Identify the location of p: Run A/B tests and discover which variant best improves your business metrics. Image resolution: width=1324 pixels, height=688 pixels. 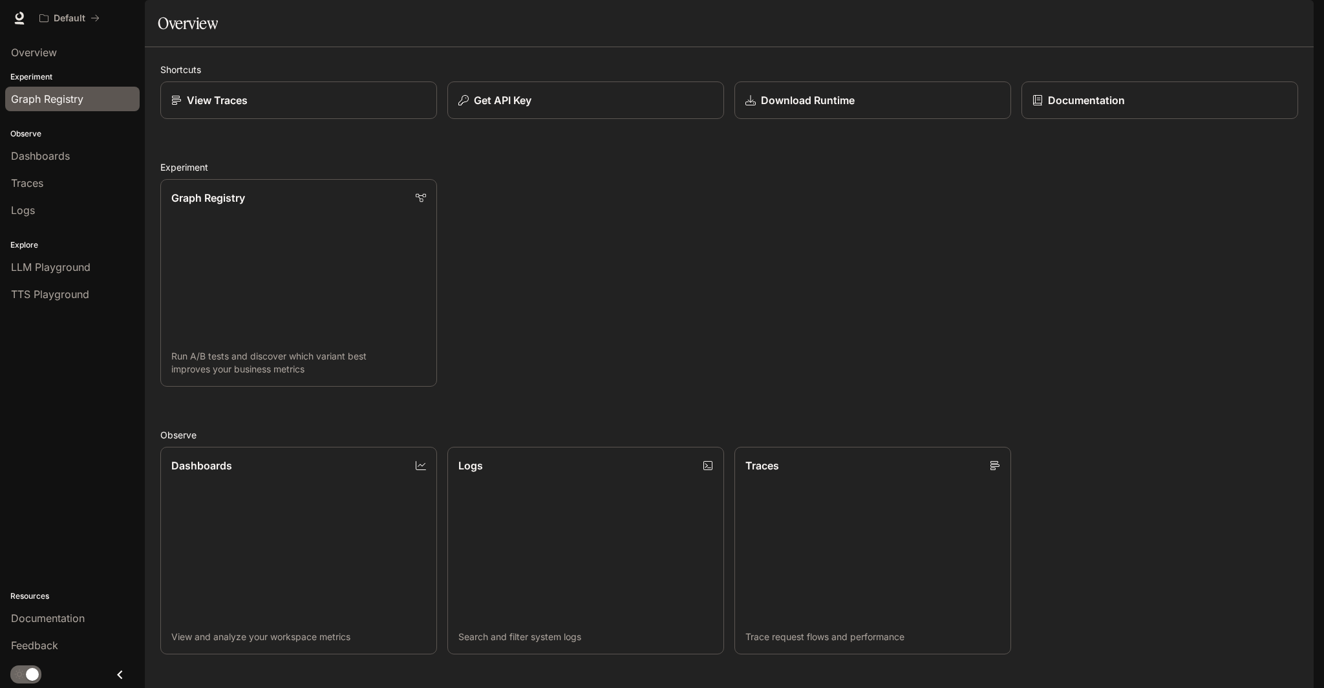
(299, 363).